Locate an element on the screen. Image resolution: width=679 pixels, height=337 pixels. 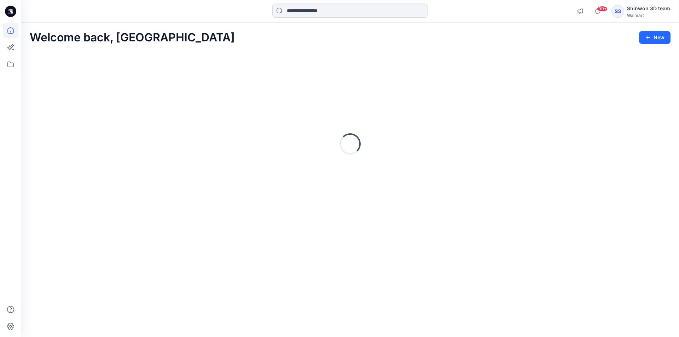
div: Shinwon 3D team is located at coordinates (649, 8).